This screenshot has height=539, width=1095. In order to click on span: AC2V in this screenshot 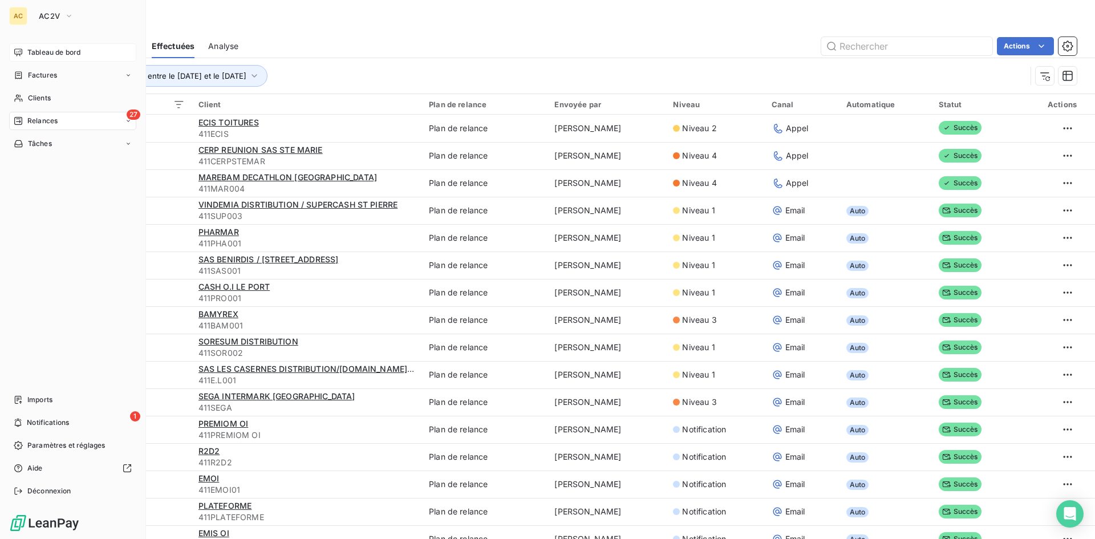, I will do `click(49, 16)`.